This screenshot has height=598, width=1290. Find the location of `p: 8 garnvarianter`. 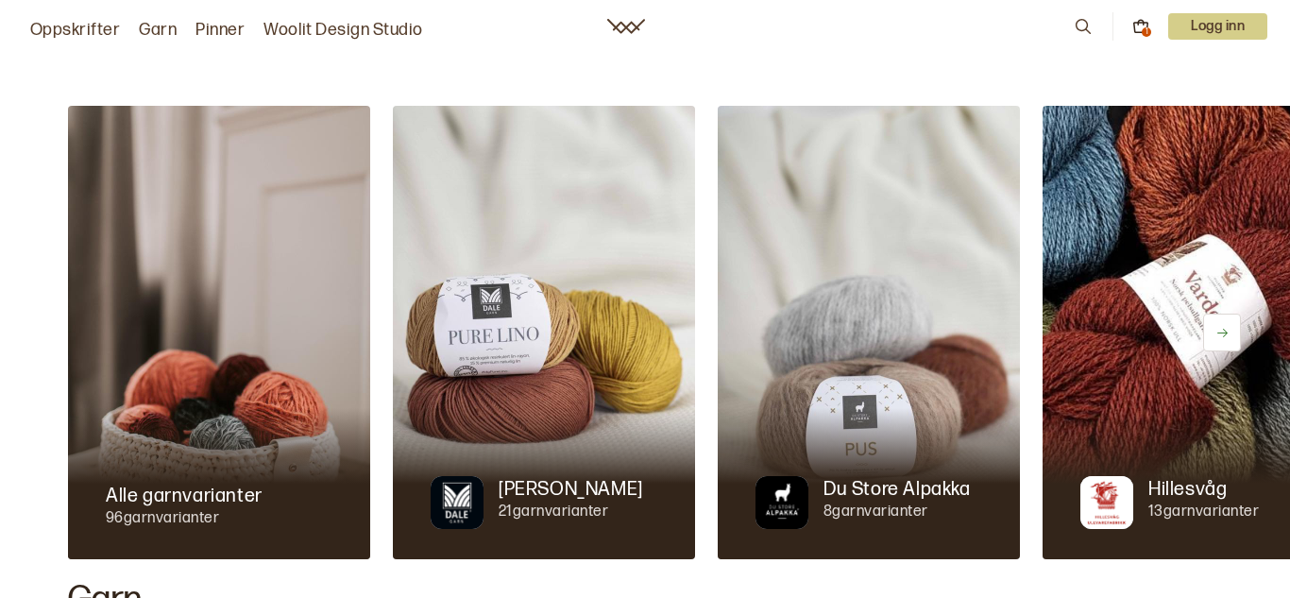

p: 8 garnvarianter is located at coordinates (897, 512).